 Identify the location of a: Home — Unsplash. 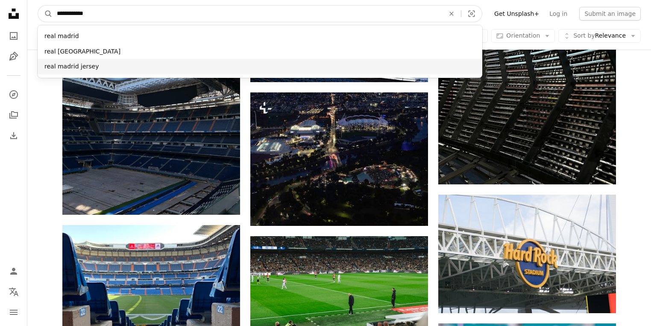
(14, 15).